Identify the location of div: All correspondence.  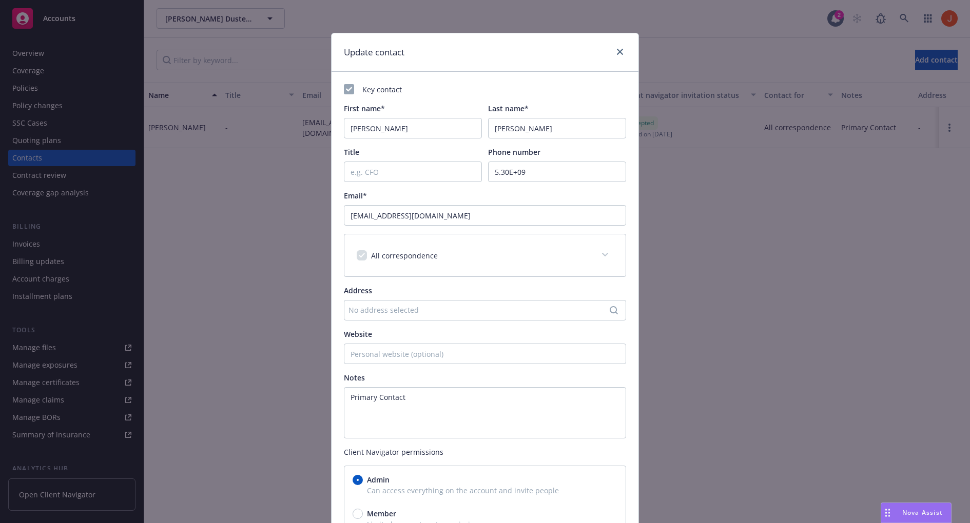
(485, 255).